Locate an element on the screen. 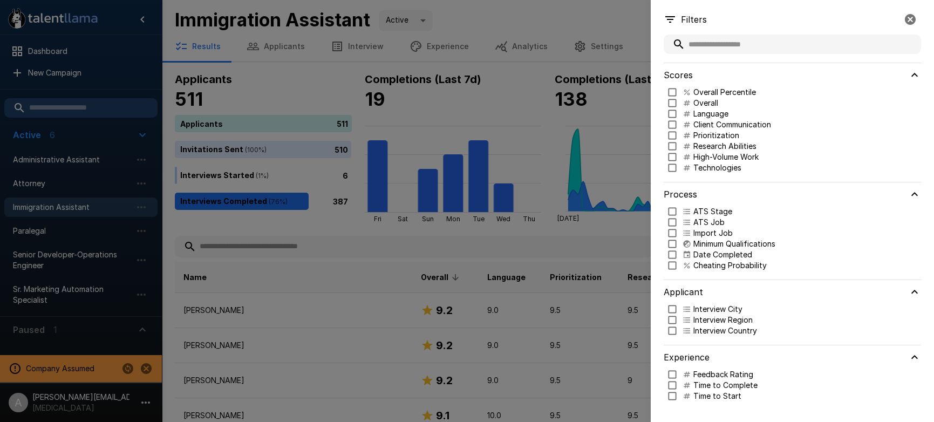 The width and height of the screenshot is (934, 422). p: ATS Stage is located at coordinates (713, 212).